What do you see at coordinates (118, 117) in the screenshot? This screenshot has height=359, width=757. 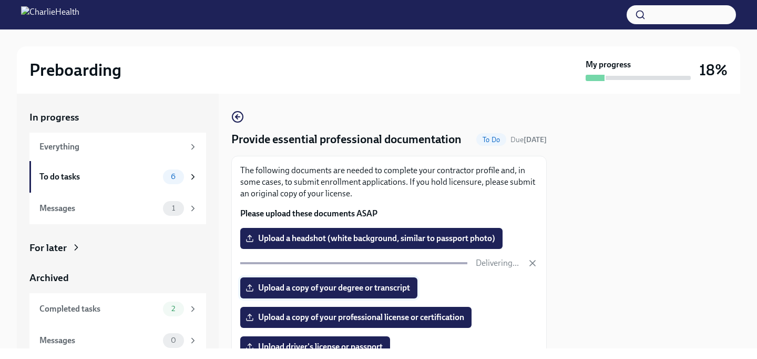 I see `a: In progress` at bounding box center [118, 117].